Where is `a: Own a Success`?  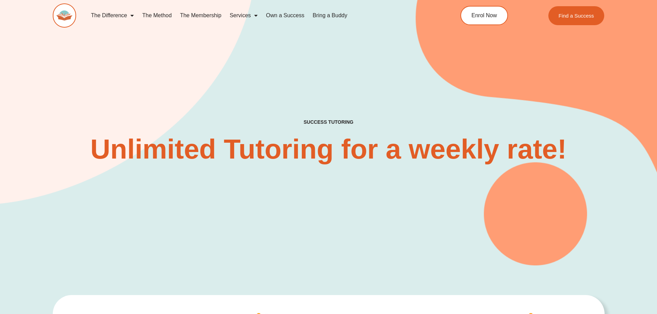
a: Own a Success is located at coordinates (285, 16).